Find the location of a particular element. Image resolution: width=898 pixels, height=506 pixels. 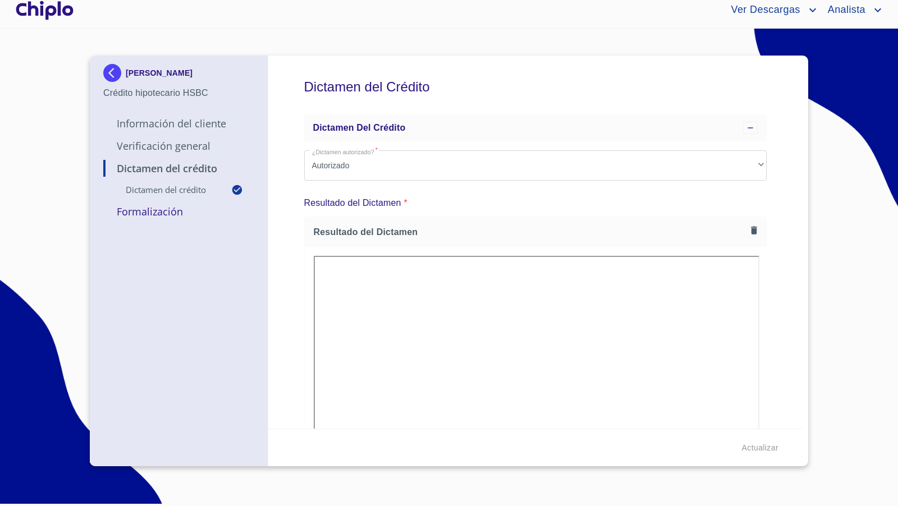

span: Ver Descargas is located at coordinates (764, 10).